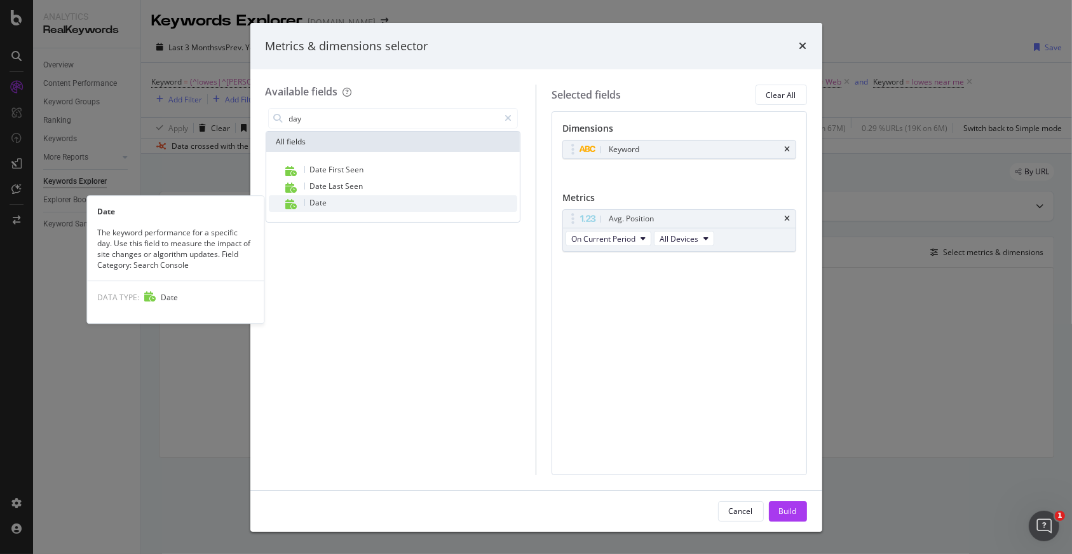  I want to click on input: Search by field name, so click(393, 118).